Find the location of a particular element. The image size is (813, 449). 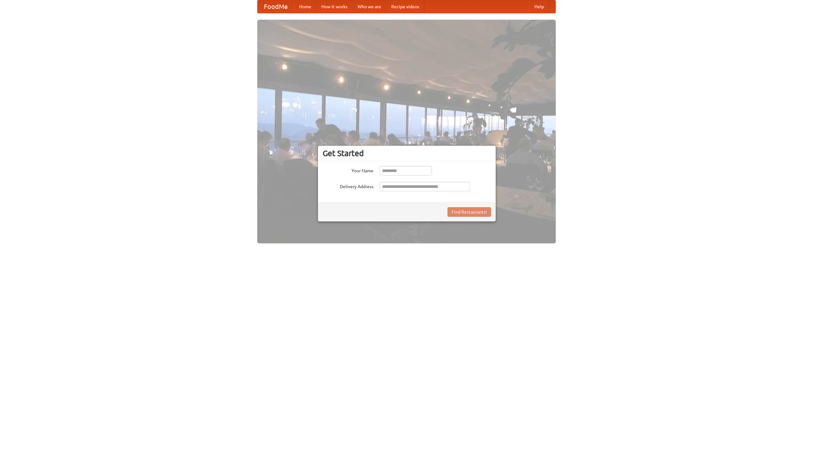

a: How it works is located at coordinates (334, 7).